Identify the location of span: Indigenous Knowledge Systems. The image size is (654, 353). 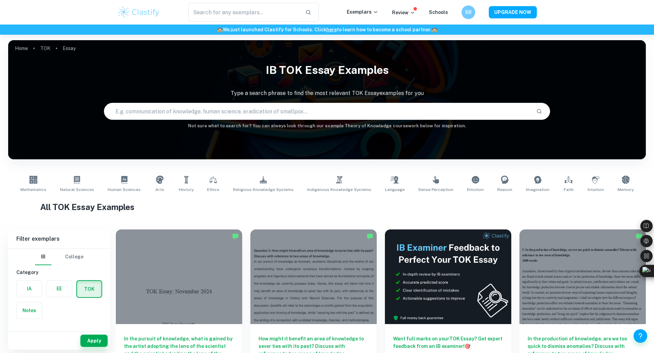
(339, 190).